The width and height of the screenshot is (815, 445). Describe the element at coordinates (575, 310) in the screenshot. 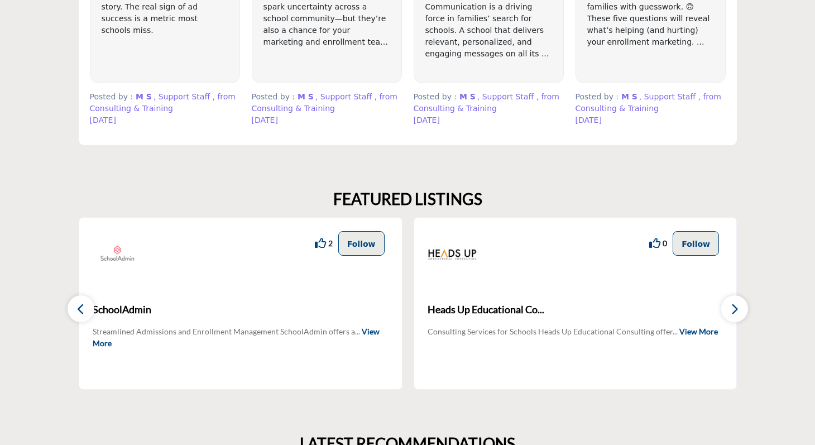

I see `a: Heads Up Educational Co...` at that location.